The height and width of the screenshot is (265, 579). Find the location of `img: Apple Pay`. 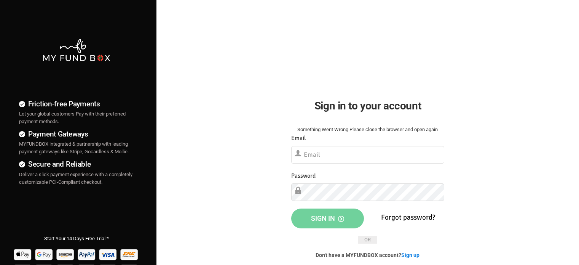

img: Apple Pay is located at coordinates (23, 254).